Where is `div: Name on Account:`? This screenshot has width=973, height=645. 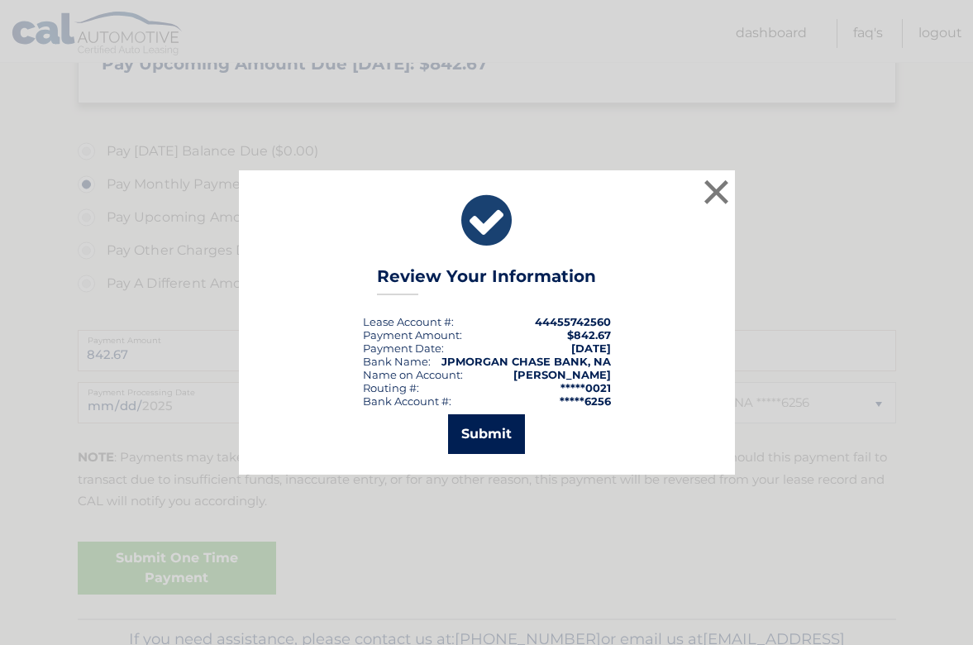
div: Name on Account: is located at coordinates (412, 374).